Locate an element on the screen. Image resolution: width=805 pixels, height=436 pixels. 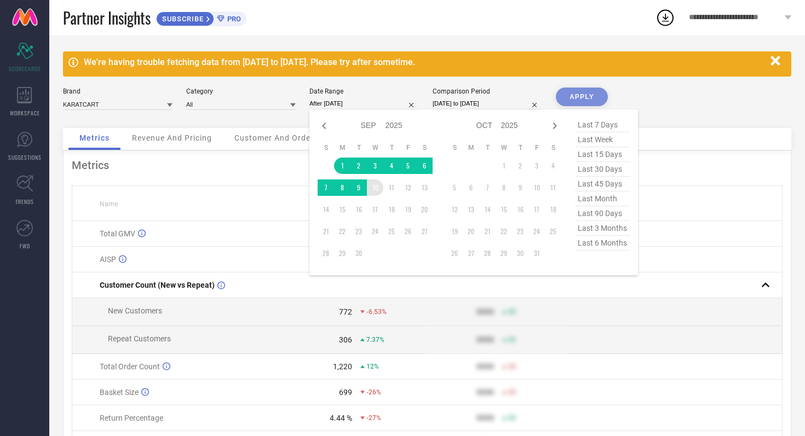
td: Sun Oct 12 2025 is located at coordinates (455, 210).